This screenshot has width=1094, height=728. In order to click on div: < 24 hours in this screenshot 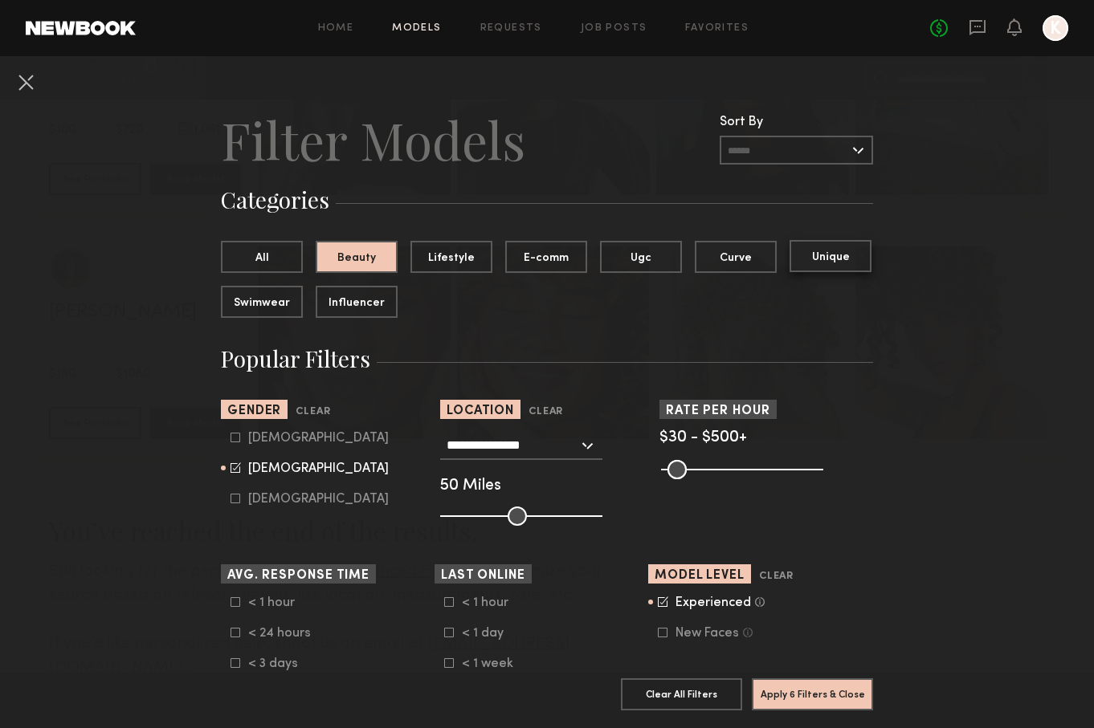, I will do `click(279, 634)`.